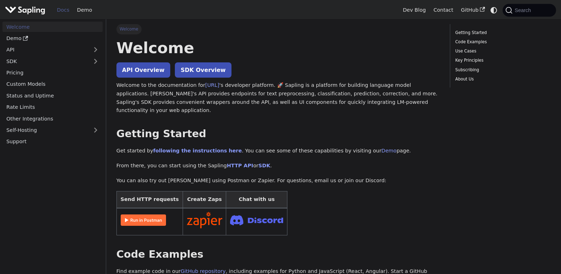  Describe the element at coordinates (143, 220) in the screenshot. I see `img: Run in Postman` at that location.